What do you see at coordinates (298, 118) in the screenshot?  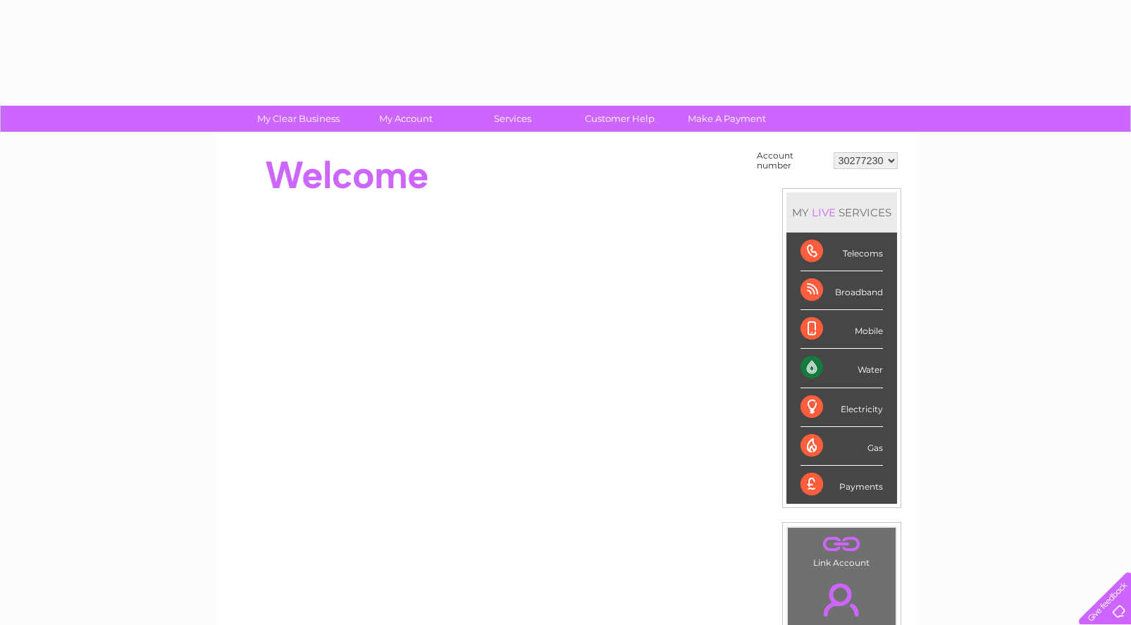 I see `a: My Clear Business` at bounding box center [298, 118].